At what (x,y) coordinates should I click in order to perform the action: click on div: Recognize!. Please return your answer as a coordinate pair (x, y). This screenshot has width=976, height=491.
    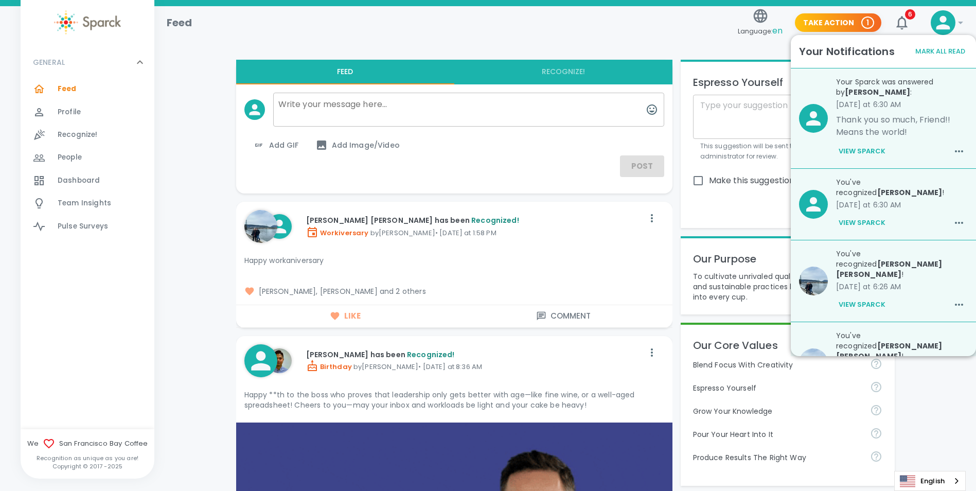
    Looking at the image, I should click on (87, 135).